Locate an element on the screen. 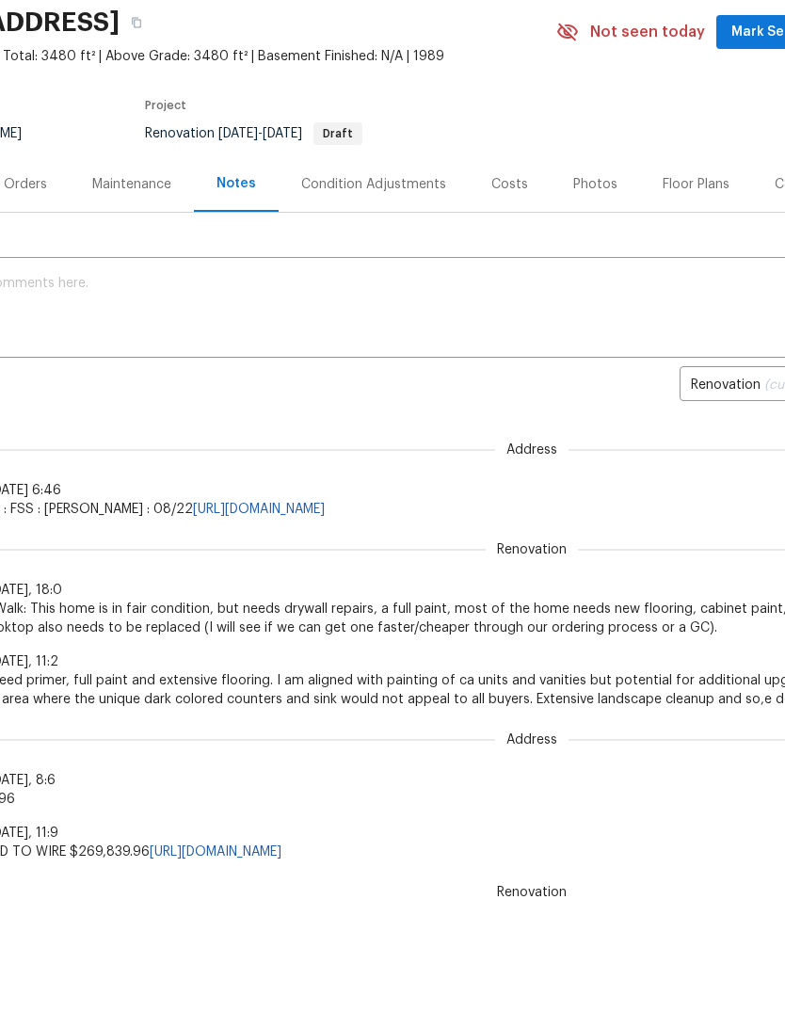  div: Condition Adjustments is located at coordinates (374, 184).